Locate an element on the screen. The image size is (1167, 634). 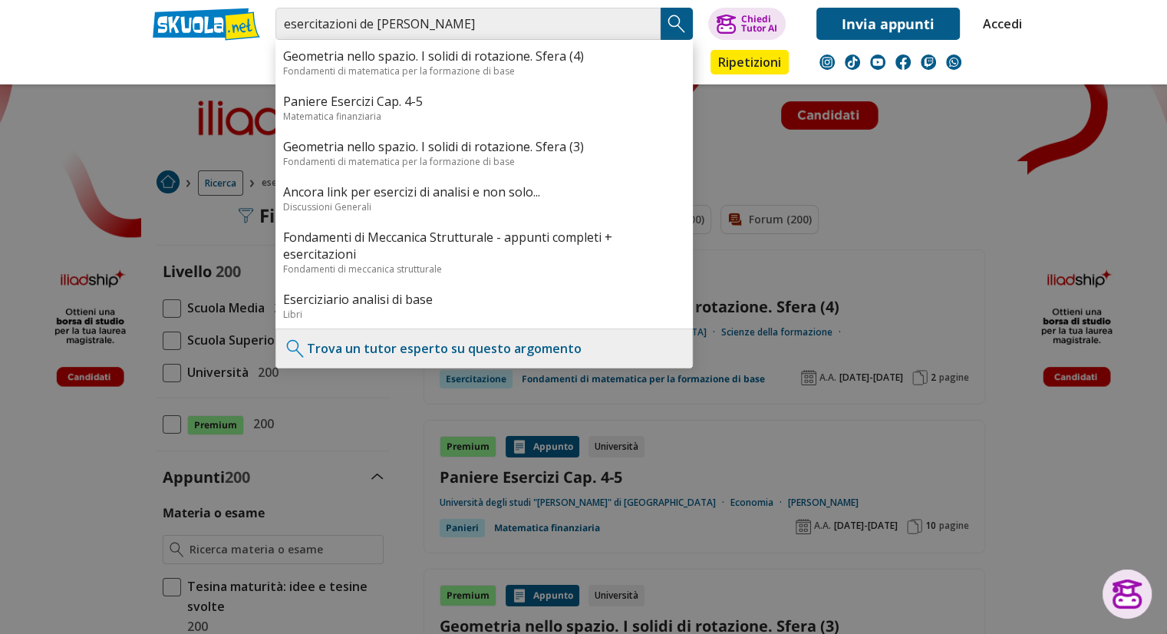
a: Invia appunti is located at coordinates (887, 24).